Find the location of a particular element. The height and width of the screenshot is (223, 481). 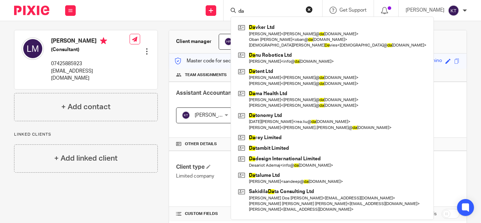

p: Master code for secure communications and files is located at coordinates (235, 61).